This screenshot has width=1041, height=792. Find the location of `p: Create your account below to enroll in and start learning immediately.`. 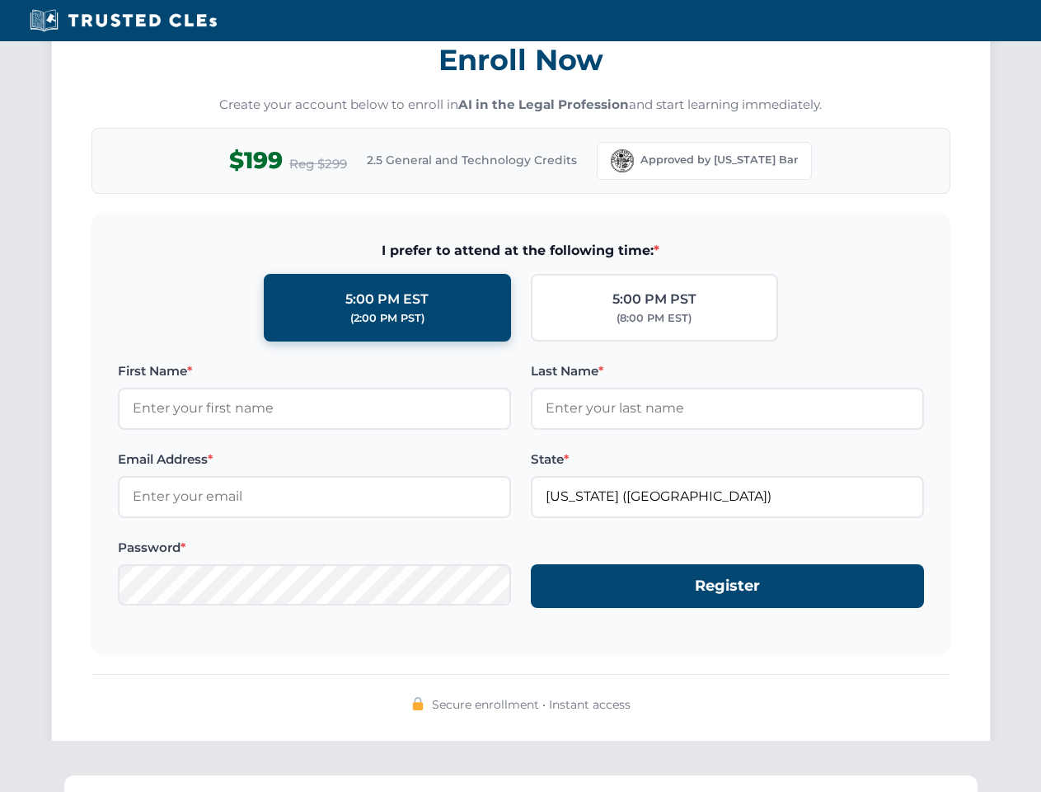

p: Create your account below to enroll in and start learning immediately. is located at coordinates (521, 105).